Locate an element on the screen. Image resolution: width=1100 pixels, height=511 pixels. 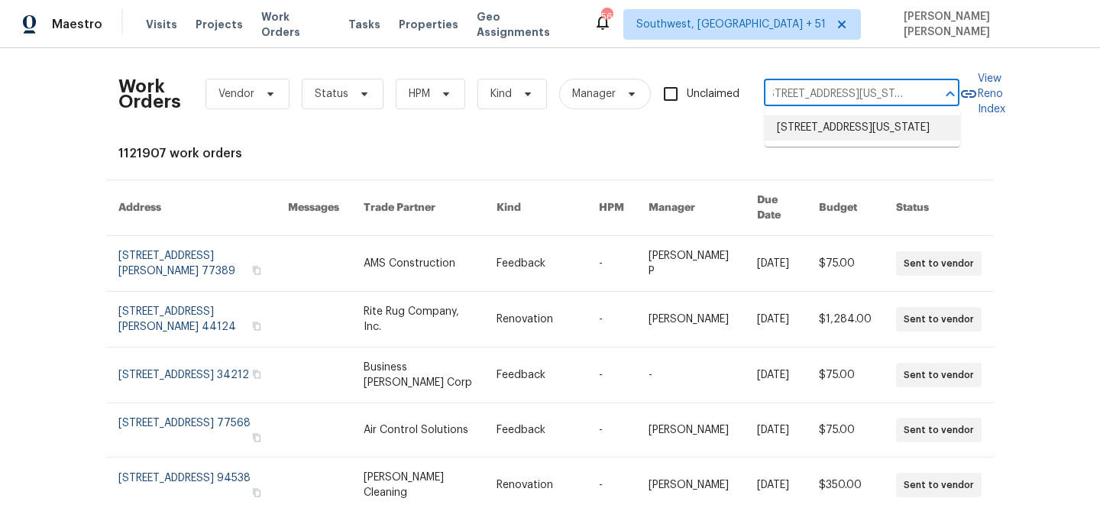
td: AMS Construction is located at coordinates (418, 263).